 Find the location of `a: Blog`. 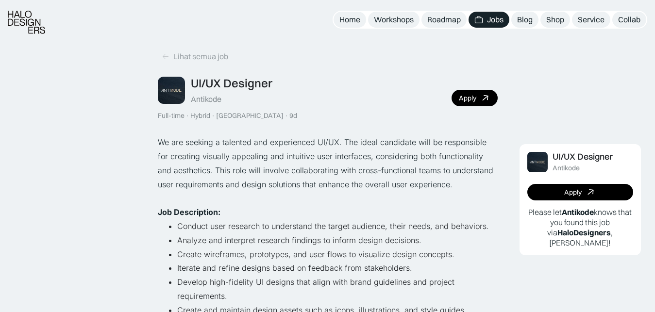

a: Blog is located at coordinates (525, 19).